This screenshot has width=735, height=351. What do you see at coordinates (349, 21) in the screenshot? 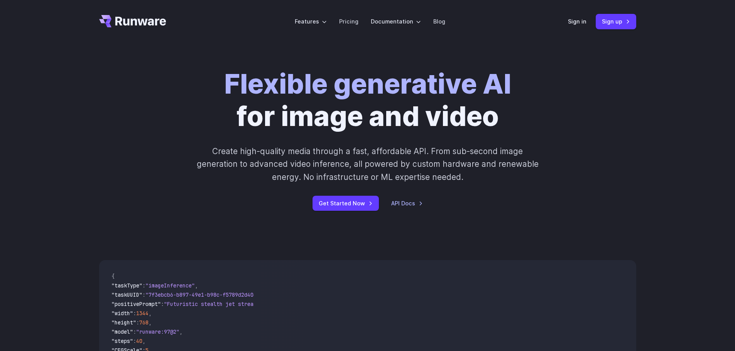
I see `a: Pricing` at bounding box center [349, 21].